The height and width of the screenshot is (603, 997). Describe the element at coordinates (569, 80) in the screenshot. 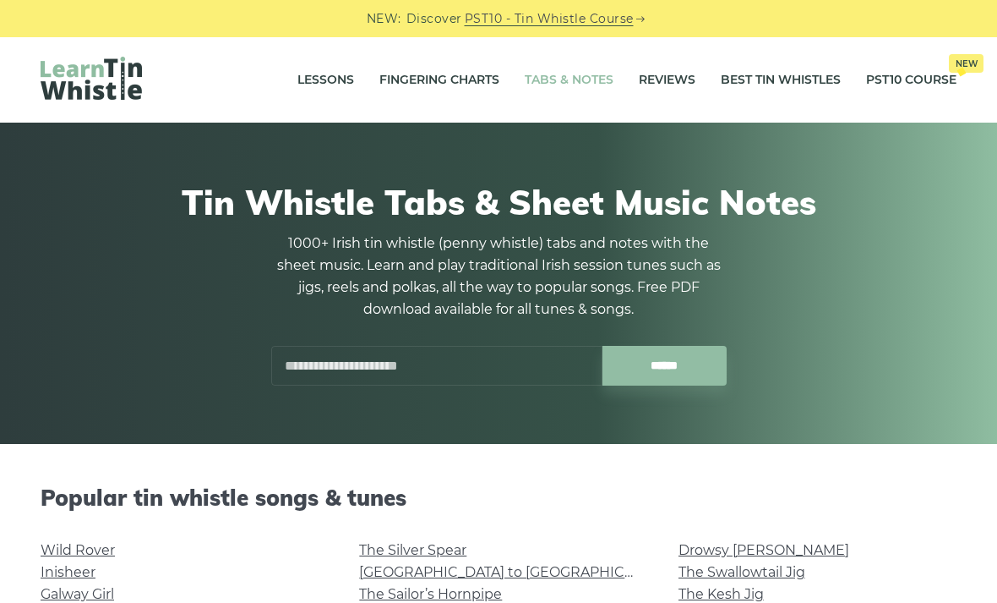

I see `a: Tabs & Notes` at that location.